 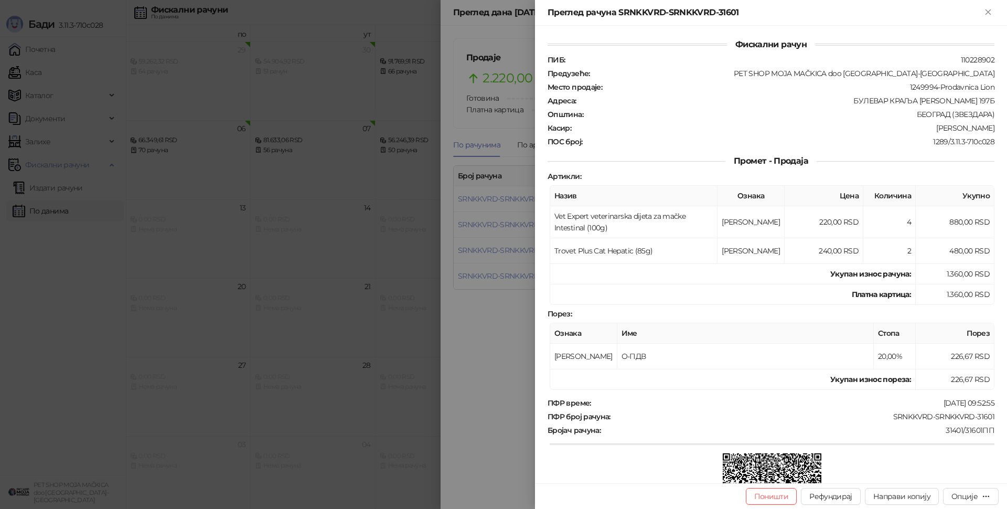 What do you see at coordinates (745, 356) in the screenshot?
I see `td: О-ПДВ` at bounding box center [745, 356].